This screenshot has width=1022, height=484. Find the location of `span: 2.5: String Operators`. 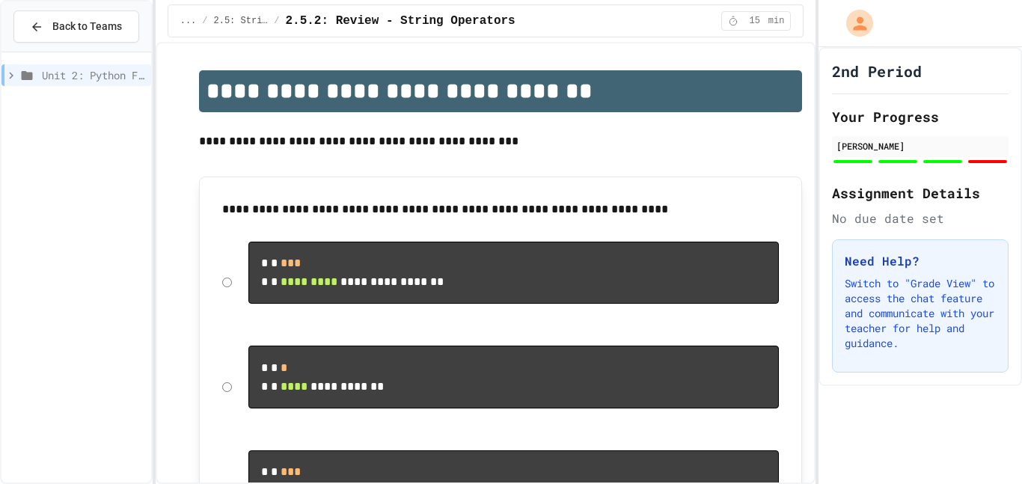

span: 2.5: String Operators is located at coordinates (241, 21).